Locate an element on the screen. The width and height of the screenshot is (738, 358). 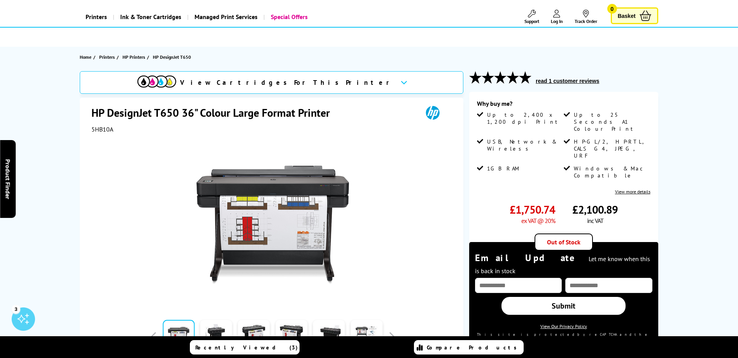
span: Ink & Toner Cartridges is located at coordinates (151, 17).